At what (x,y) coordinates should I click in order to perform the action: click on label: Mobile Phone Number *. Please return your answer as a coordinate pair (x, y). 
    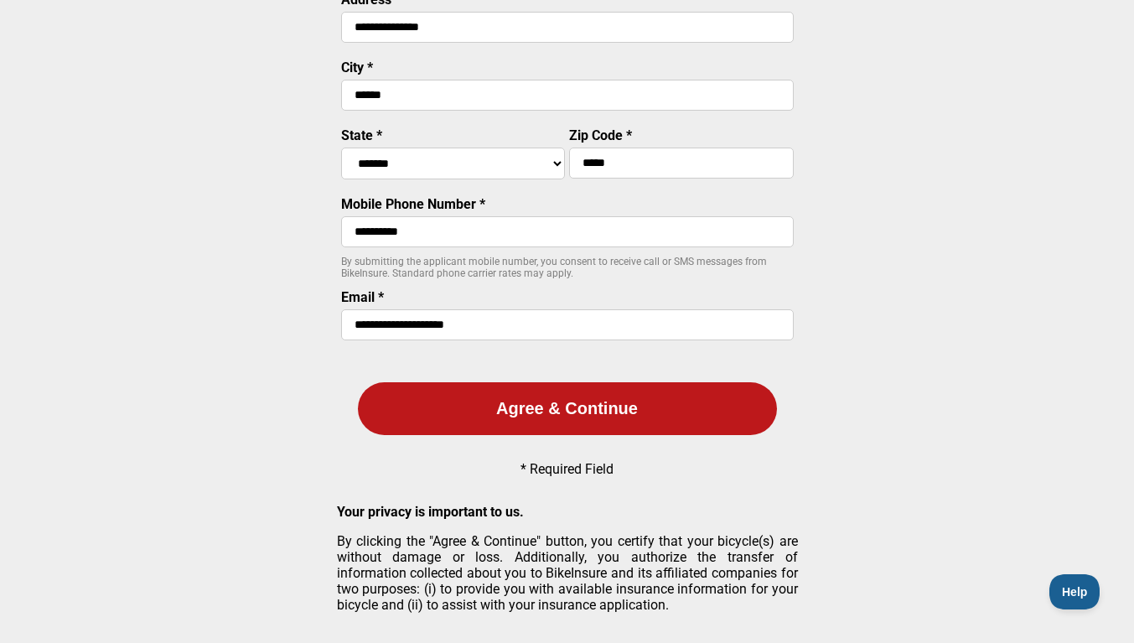
    Looking at the image, I should click on (413, 204).